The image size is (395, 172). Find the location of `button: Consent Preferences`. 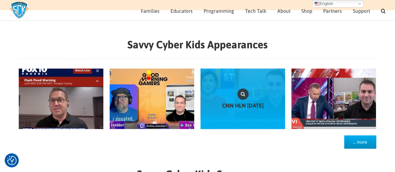

button: Consent Preferences is located at coordinates (12, 160).